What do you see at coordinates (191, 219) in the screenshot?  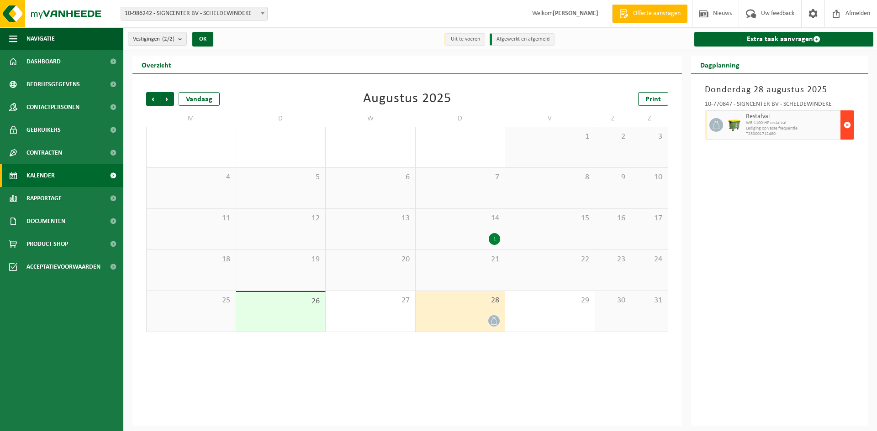 I see `span: 11` at bounding box center [191, 219].